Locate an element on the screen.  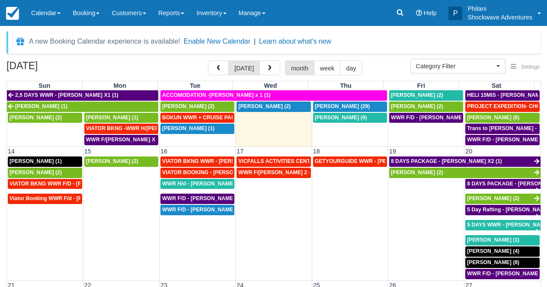
span: 20 is located at coordinates (469, 151).